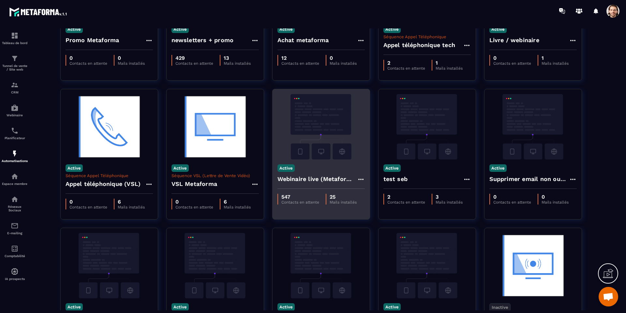 This screenshot has height=313, width=626. What do you see at coordinates (317, 179) in the screenshot?
I see `h4: Webinaire live (Metaforma)` at bounding box center [317, 179].